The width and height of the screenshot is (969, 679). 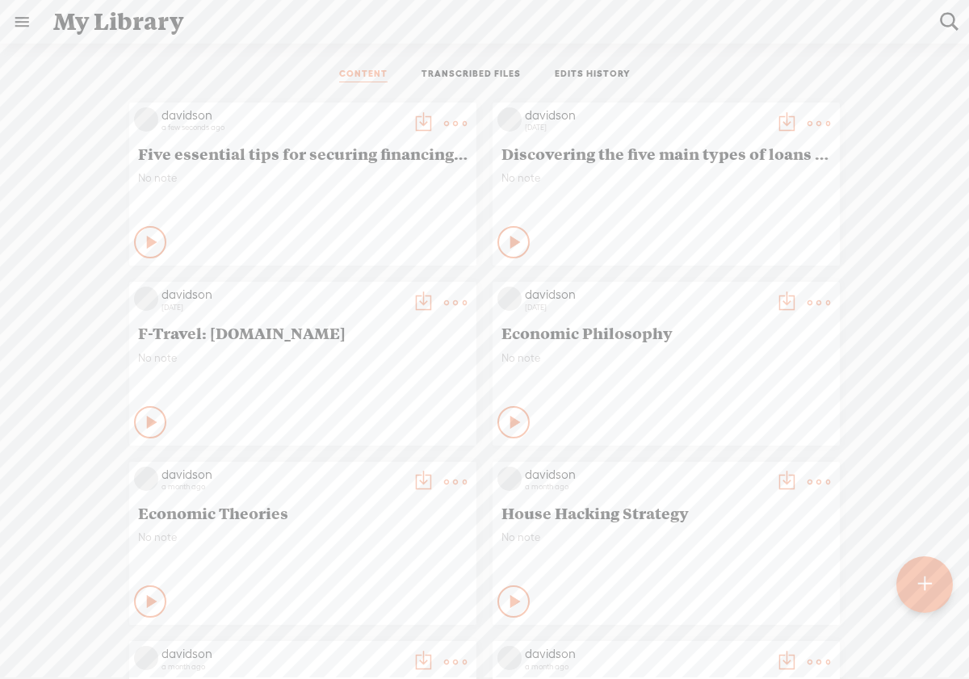 I want to click on div: a few seconds ago, so click(x=283, y=128).